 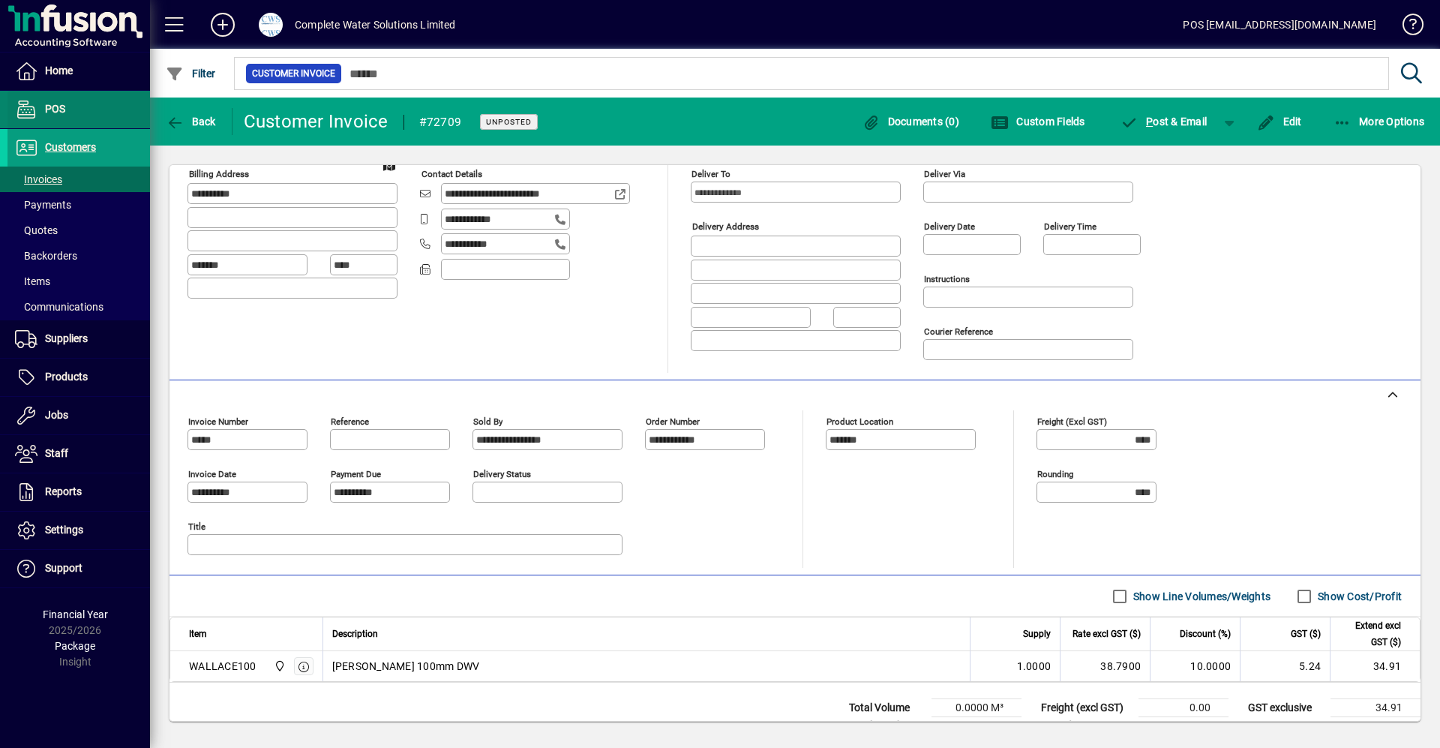 I want to click on mat-label: Delivery status, so click(x=502, y=474).